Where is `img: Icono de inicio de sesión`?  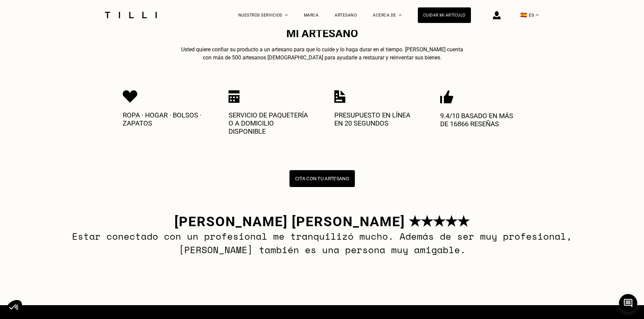
img: Icono de inicio de sesión is located at coordinates (496, 15).